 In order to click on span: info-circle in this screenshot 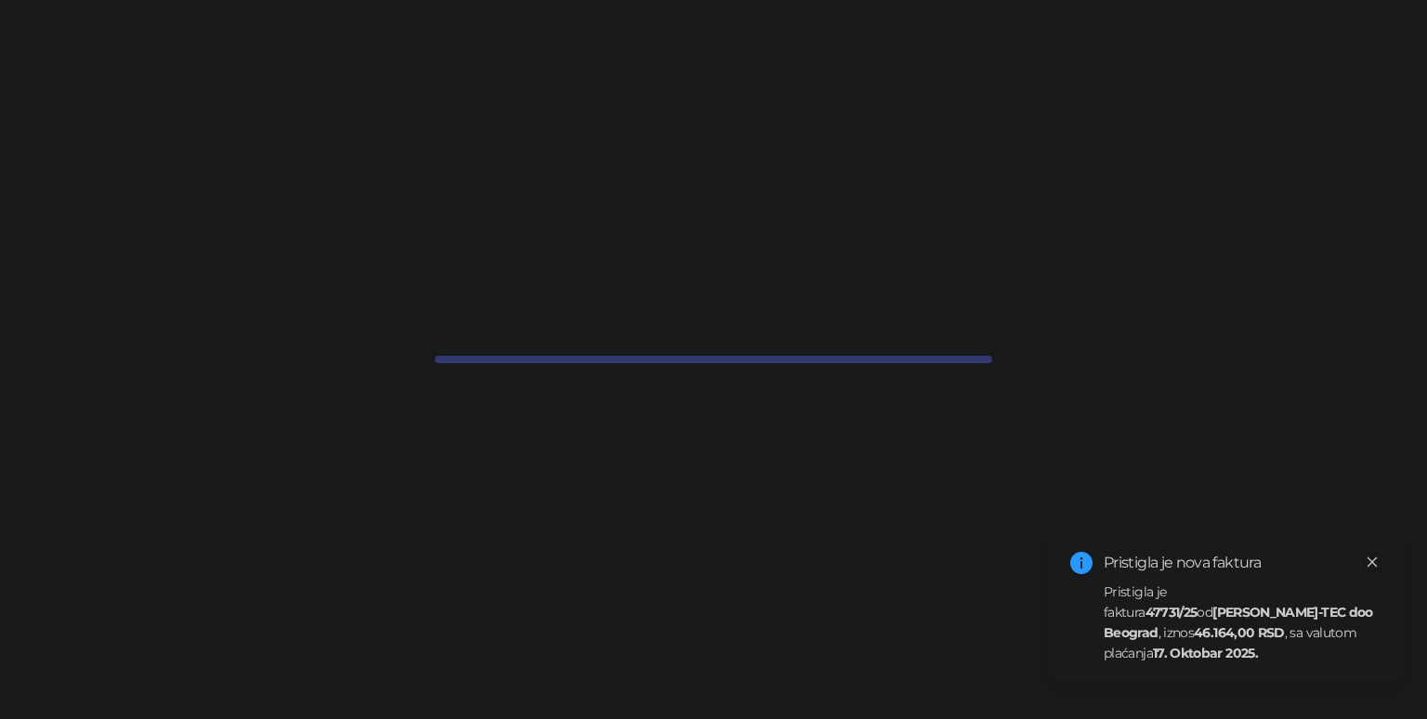, I will do `click(1082, 563)`.